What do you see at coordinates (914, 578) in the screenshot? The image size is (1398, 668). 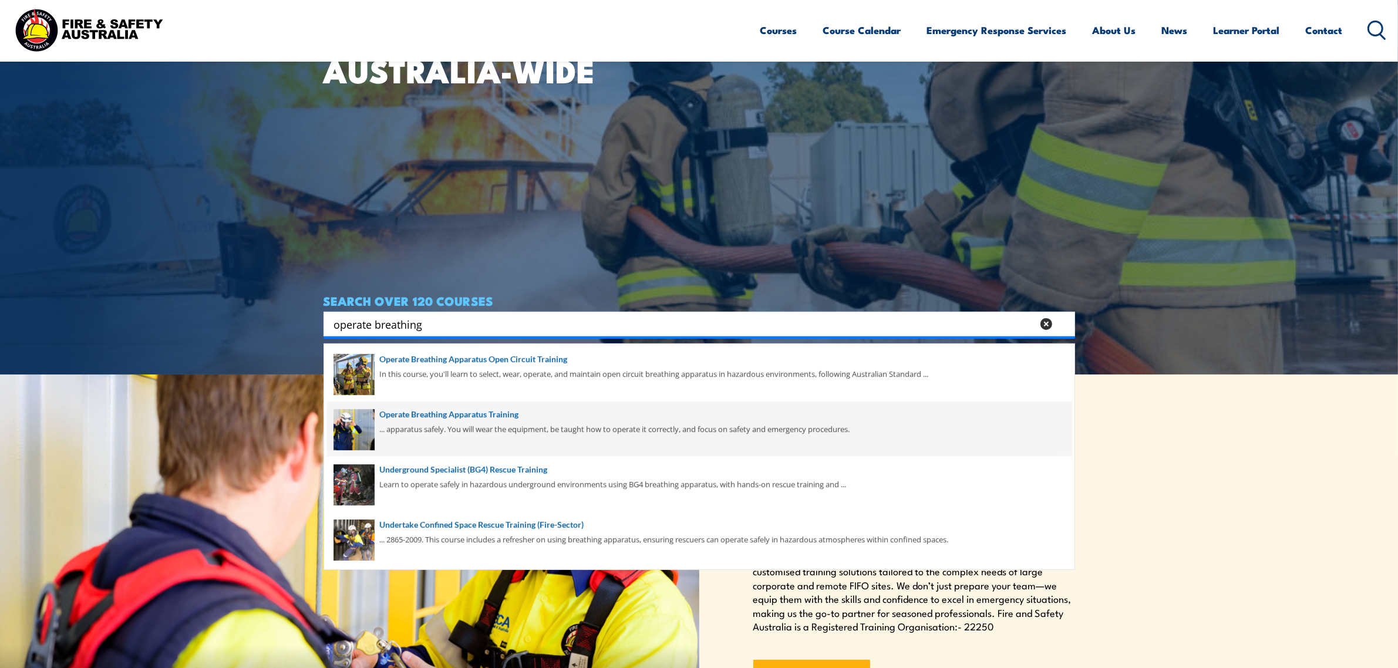 I see `p: We are recognised for our expertise in safety training and emergency response, serving Australia’...` at bounding box center [914, 578].